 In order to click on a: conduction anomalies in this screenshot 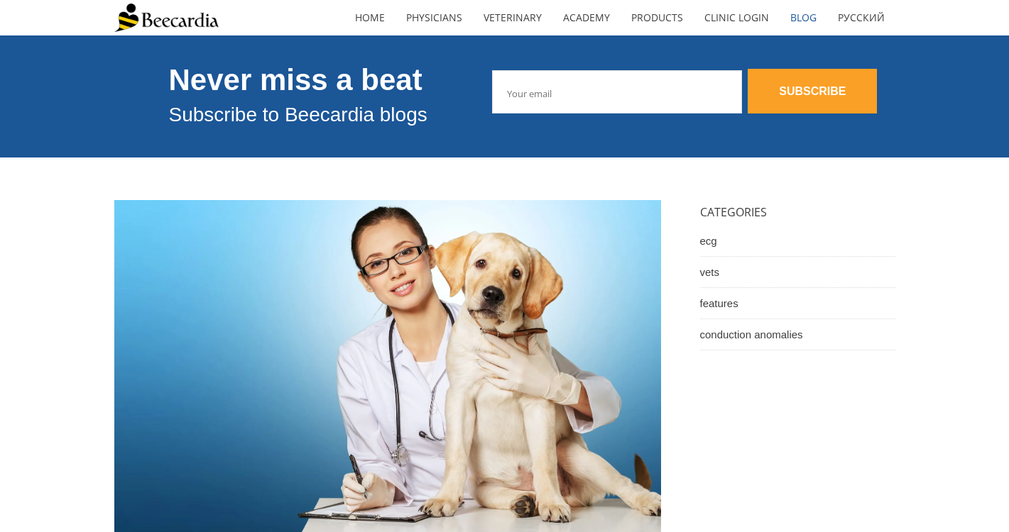, I will do `click(797, 335)`.